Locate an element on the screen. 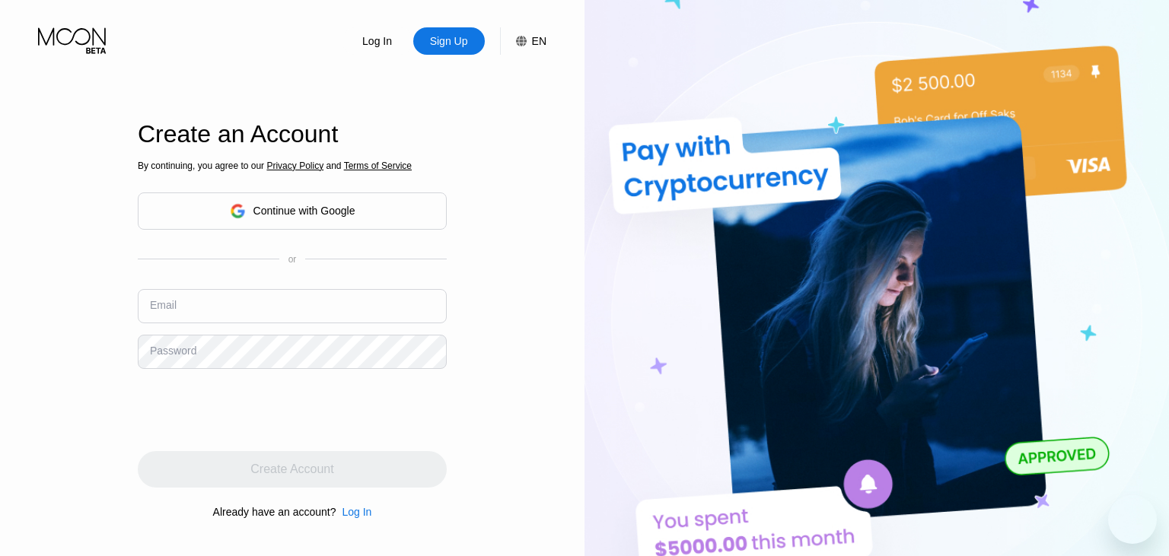  div: Password is located at coordinates (173, 351).